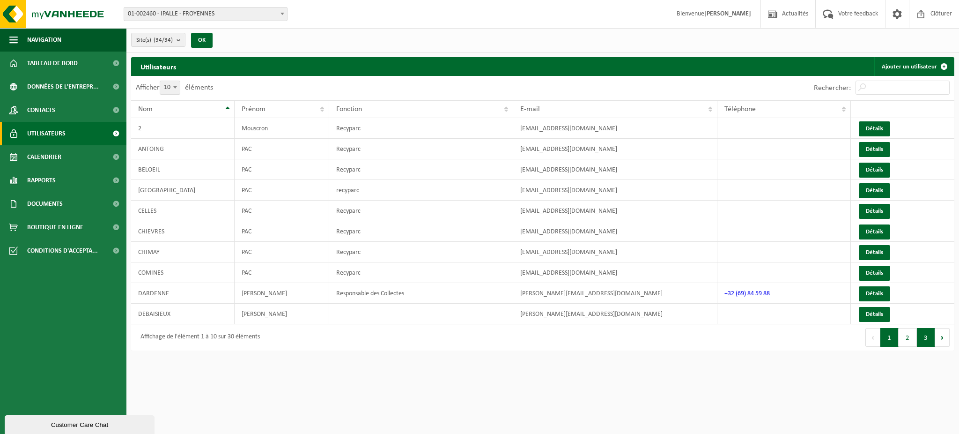 Image resolution: width=959 pixels, height=434 pixels. Describe the element at coordinates (45, 204) in the screenshot. I see `span: Documents` at that location.